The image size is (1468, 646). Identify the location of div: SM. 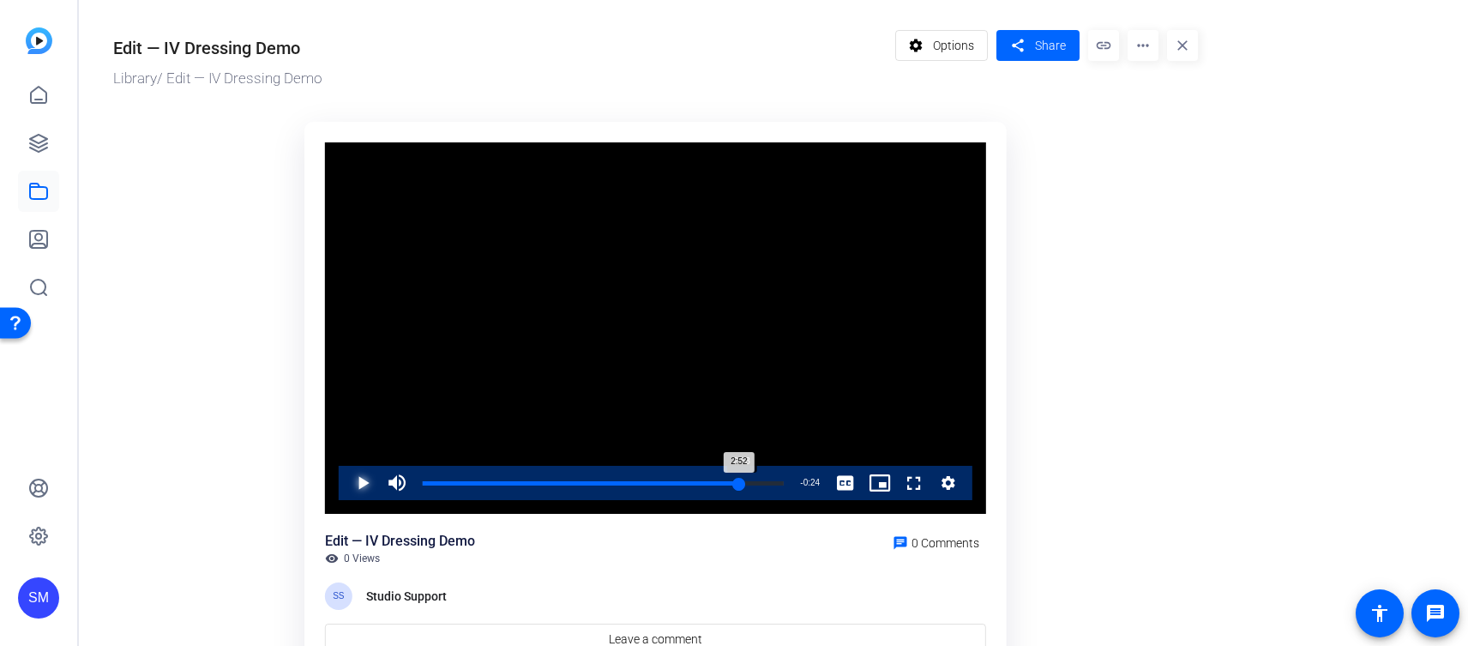
(39, 598).